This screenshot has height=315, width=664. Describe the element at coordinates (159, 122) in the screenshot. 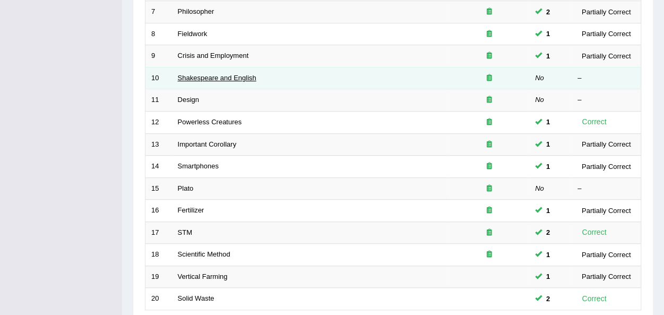

I see `td: 12` at that location.